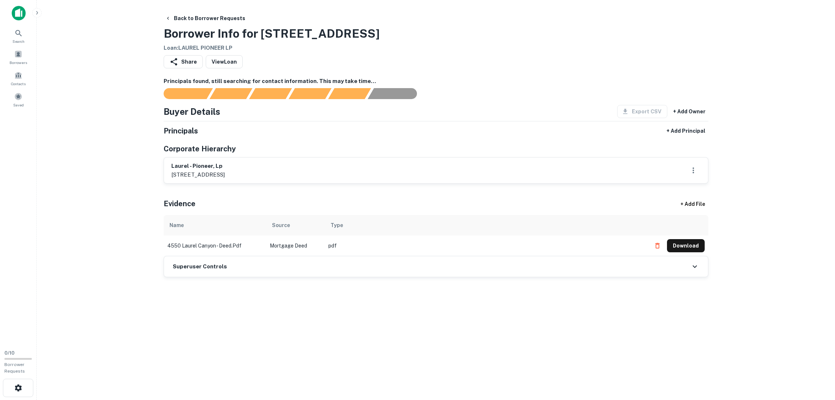 The height and width of the screenshot is (400, 835). I want to click on div: AI fulfillment process complete., so click(397, 94).